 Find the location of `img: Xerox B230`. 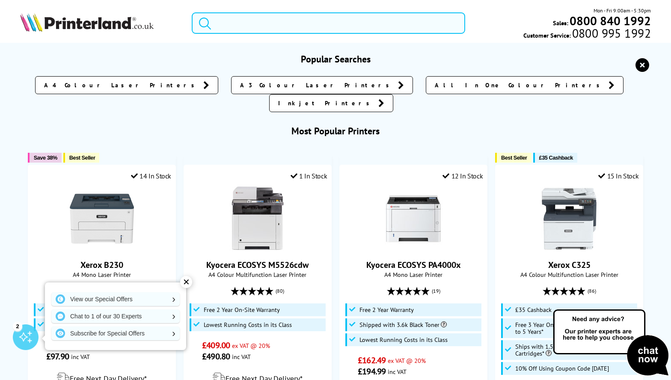

img: Xerox B230 is located at coordinates (102, 219).